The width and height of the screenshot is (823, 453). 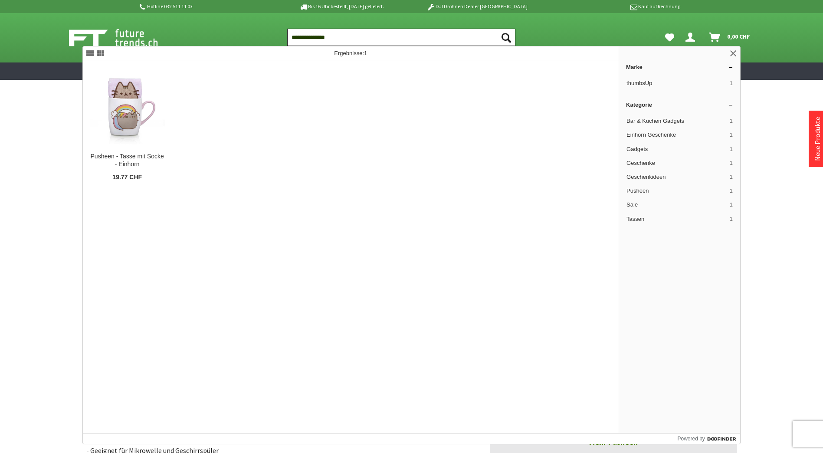 What do you see at coordinates (127, 177) in the screenshot?
I see `span: 19.77 CHF` at bounding box center [127, 177].